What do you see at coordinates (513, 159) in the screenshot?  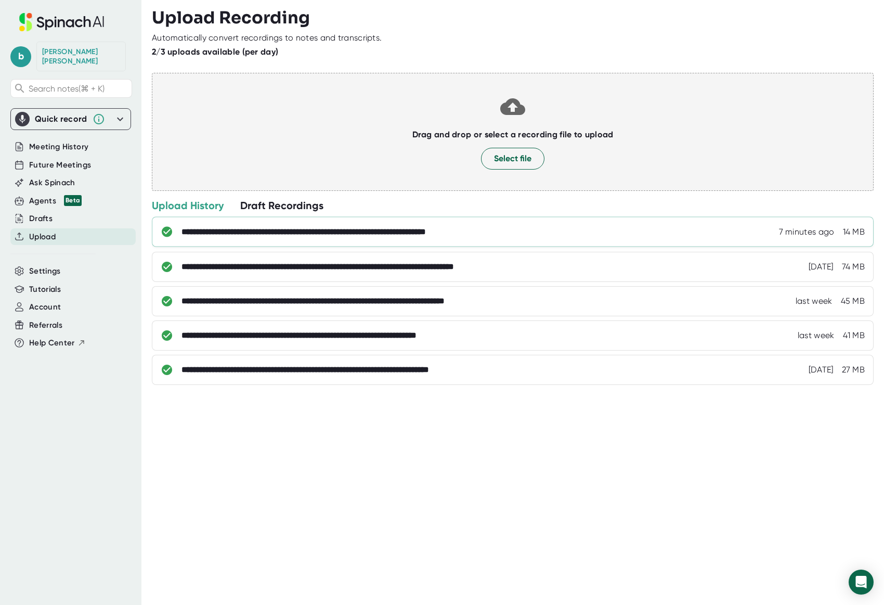 I see `button: Select file` at bounding box center [513, 159].